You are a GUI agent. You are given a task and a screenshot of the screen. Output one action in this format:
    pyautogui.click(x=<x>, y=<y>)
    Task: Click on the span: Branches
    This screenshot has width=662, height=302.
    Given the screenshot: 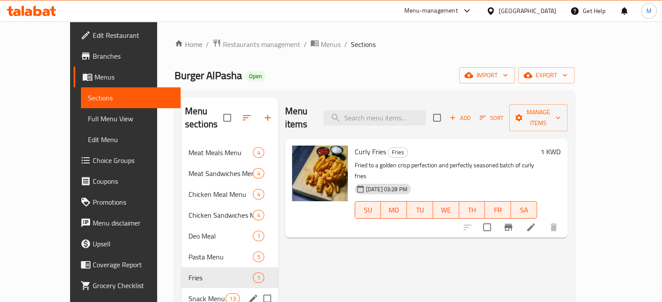 What is the action you would take?
    pyautogui.click(x=133, y=56)
    